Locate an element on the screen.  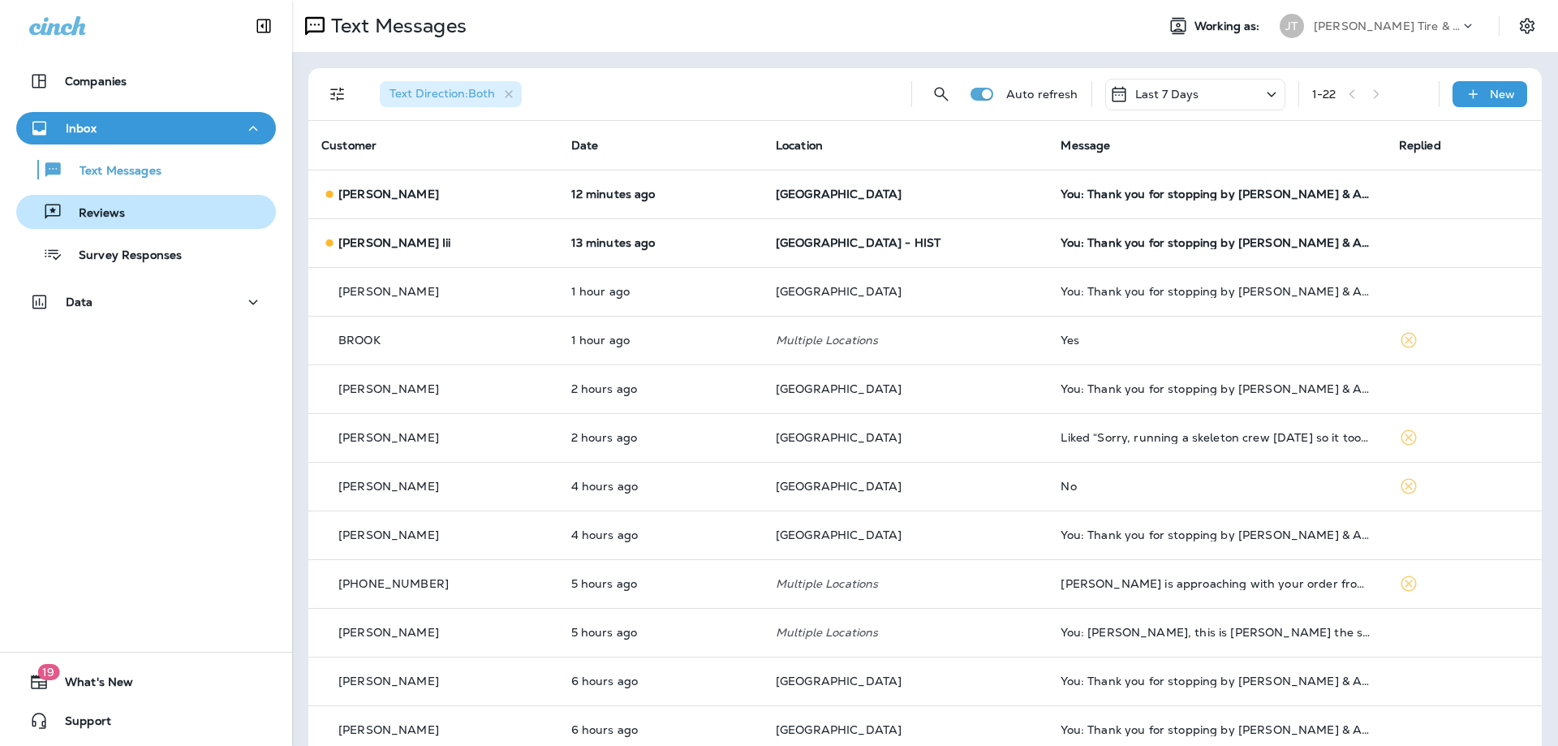
button: Collapse Sidebar is located at coordinates (264, 26).